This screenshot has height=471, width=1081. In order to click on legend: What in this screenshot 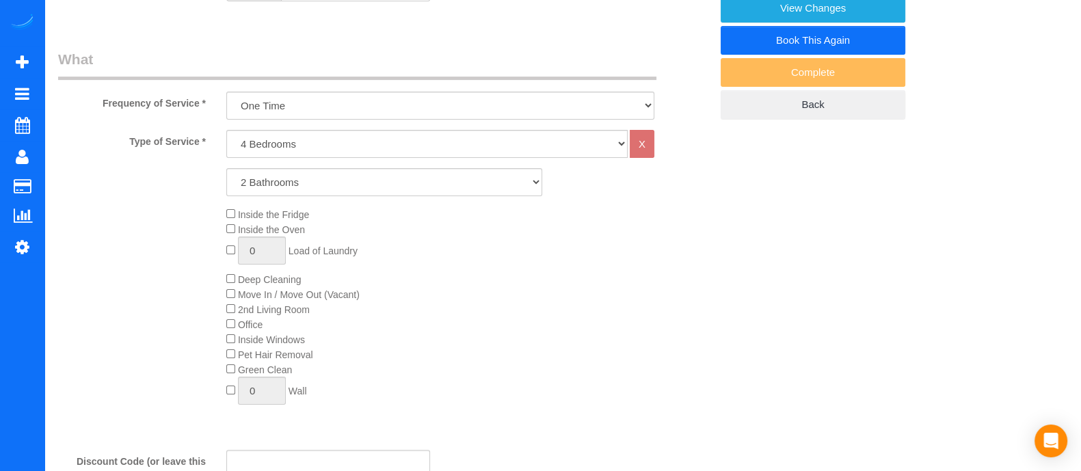, I will do `click(357, 64)`.